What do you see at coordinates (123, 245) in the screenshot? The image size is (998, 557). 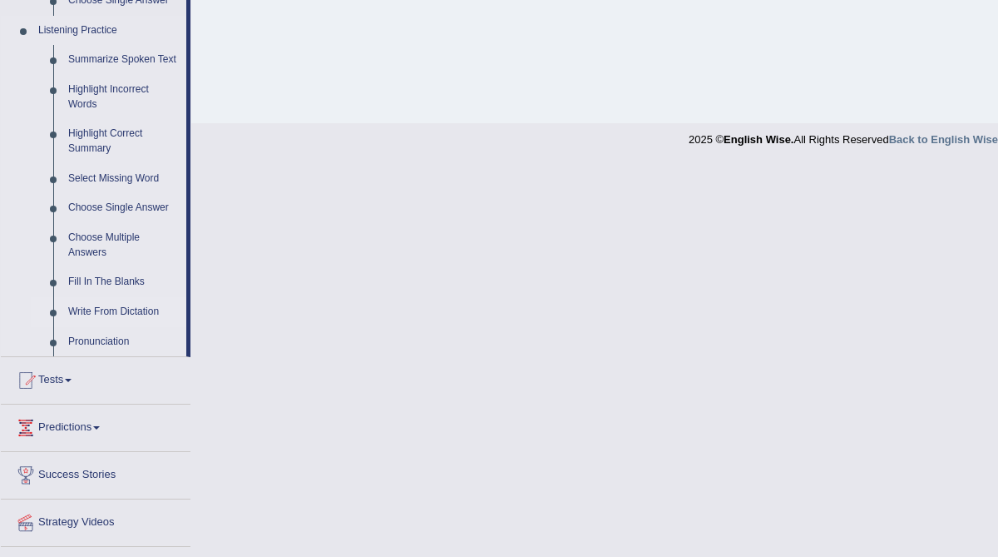 I see `a: Choose Multiple Answers` at bounding box center [123, 245].